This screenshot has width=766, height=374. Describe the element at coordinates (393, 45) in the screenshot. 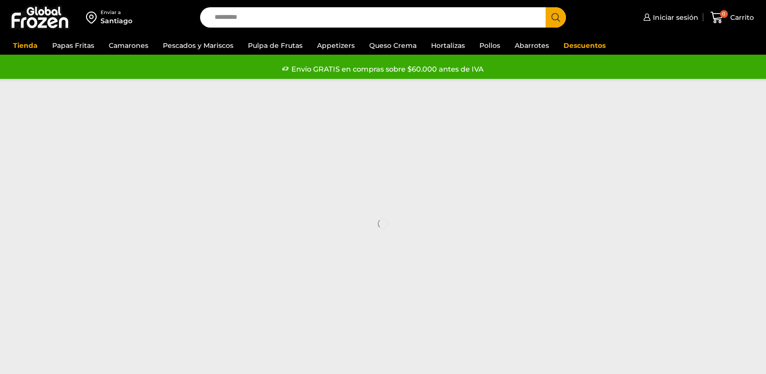

I see `a: Queso Crema` at that location.